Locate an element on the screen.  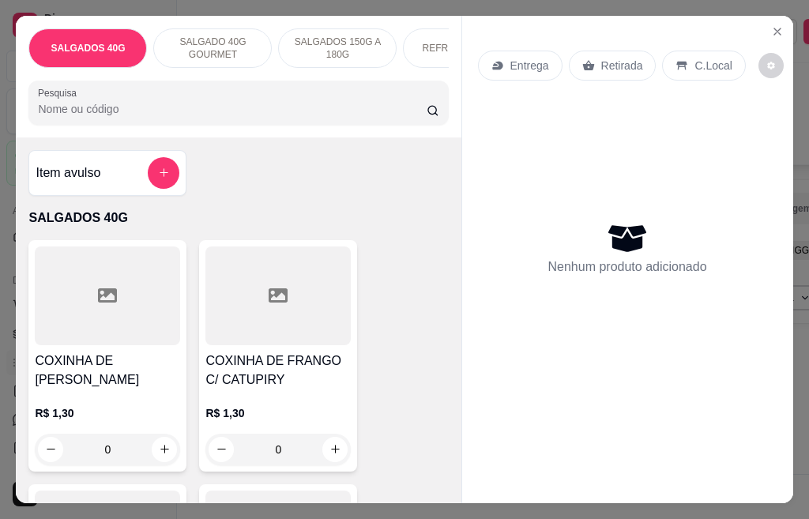
button: Close is located at coordinates (777, 32).